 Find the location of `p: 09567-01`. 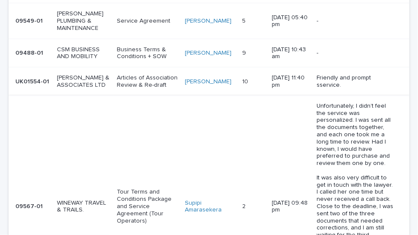

p: 09567-01 is located at coordinates (33, 207).